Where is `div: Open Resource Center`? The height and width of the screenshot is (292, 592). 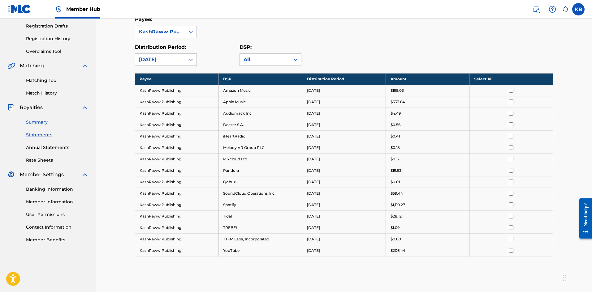
div: Open Resource Center is located at coordinates (11, 25).